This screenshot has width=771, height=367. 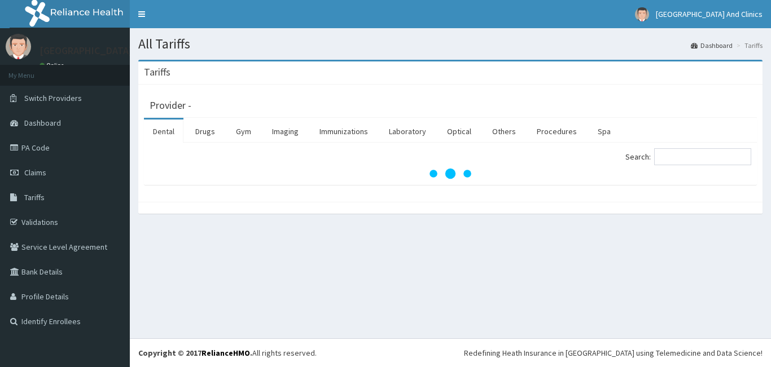 What do you see at coordinates (556, 132) in the screenshot?
I see `a: Procedures` at bounding box center [556, 132].